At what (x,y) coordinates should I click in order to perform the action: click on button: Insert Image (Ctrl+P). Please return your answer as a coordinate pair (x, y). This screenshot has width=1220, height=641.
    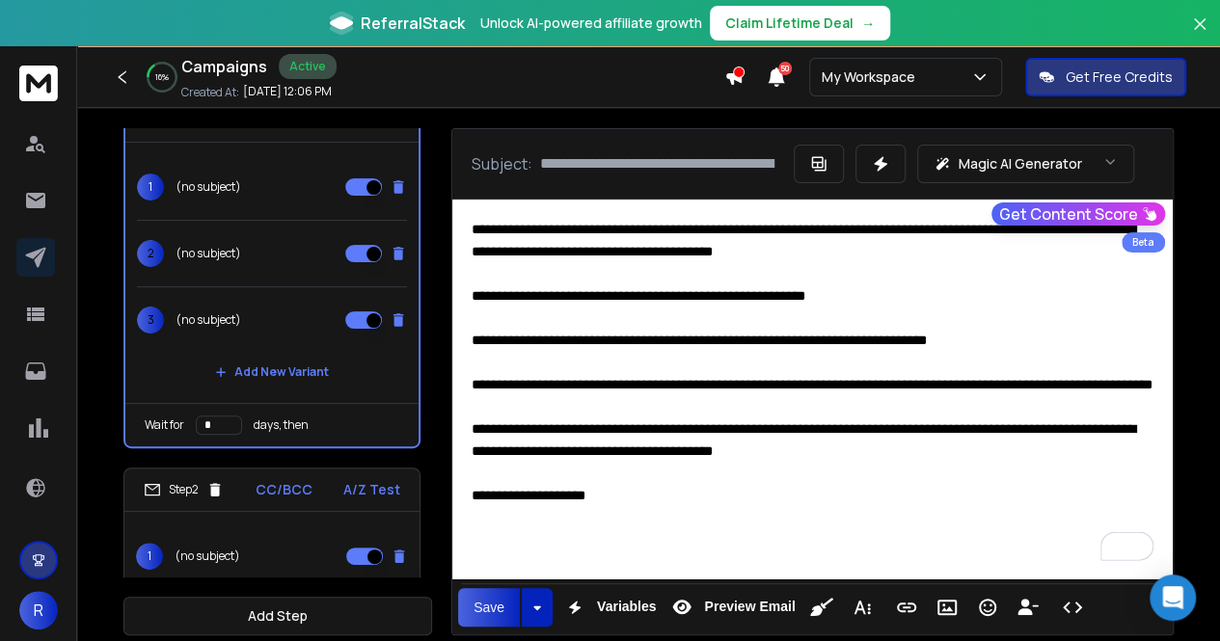
    Looking at the image, I should click on (947, 607).